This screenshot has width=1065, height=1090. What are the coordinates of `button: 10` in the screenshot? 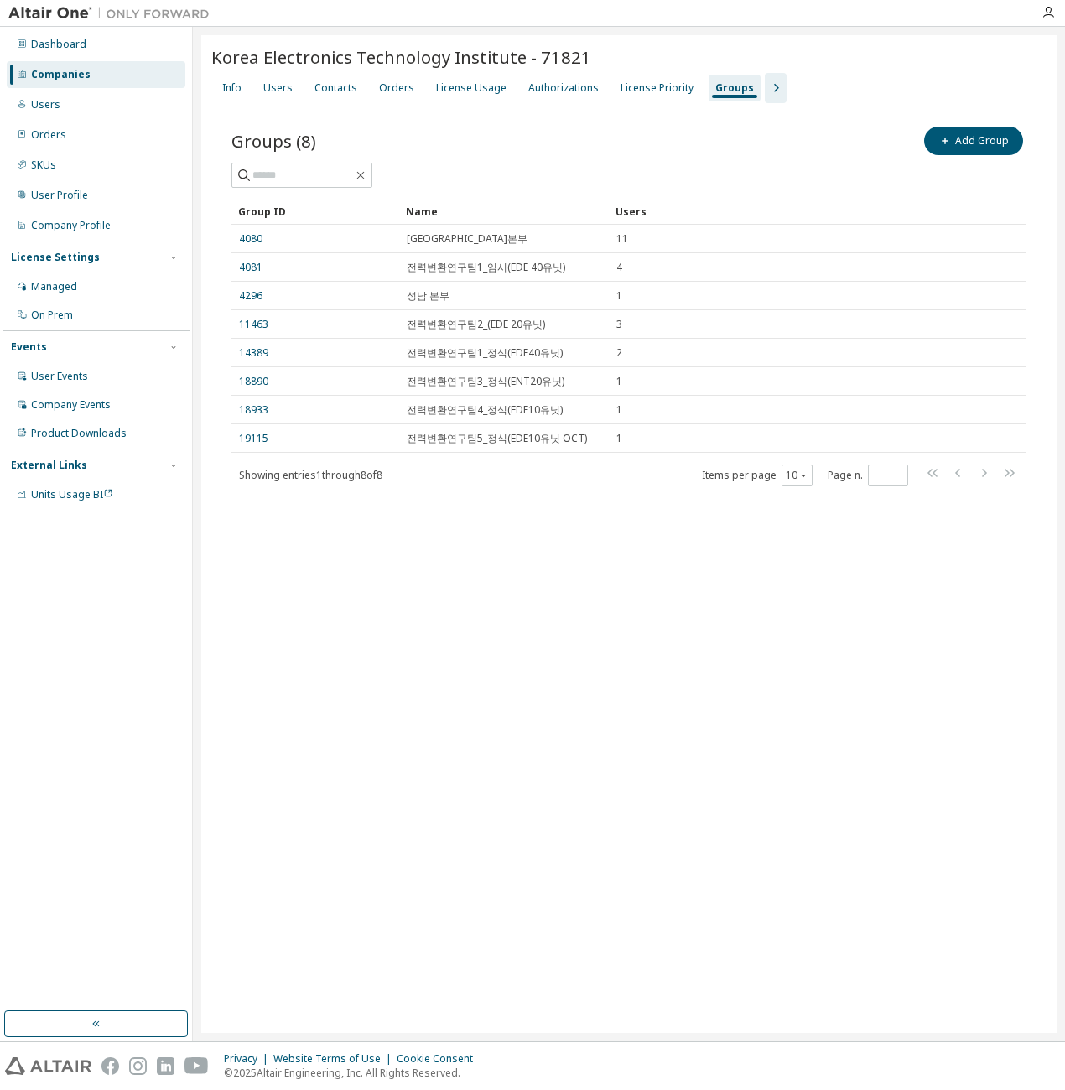 It's located at (796, 475).